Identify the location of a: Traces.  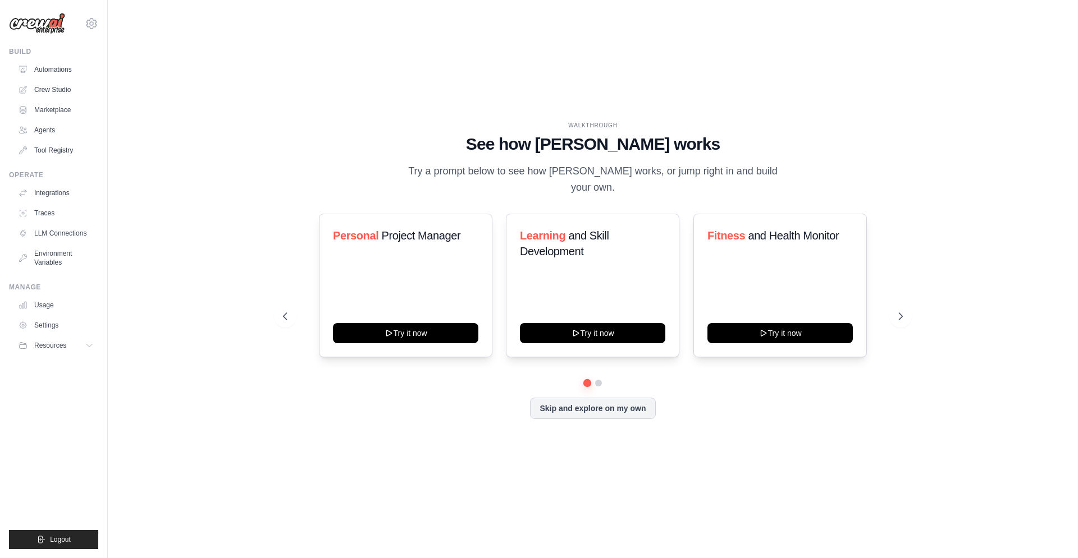
(56, 213).